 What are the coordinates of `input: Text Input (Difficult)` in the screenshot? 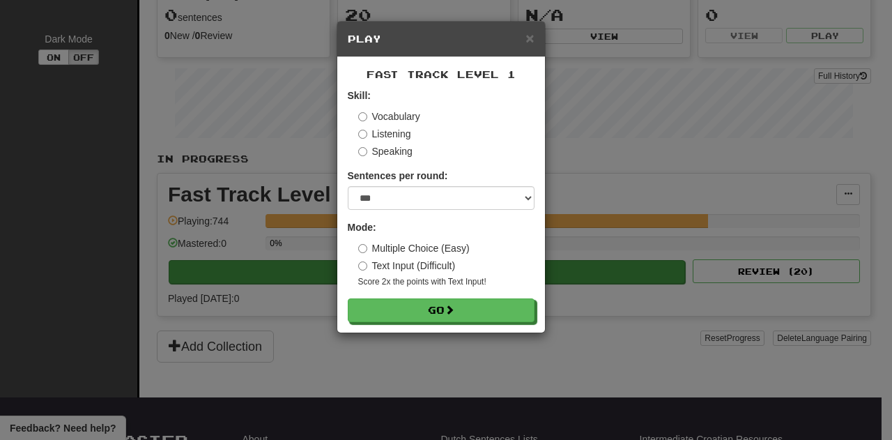 It's located at (362, 266).